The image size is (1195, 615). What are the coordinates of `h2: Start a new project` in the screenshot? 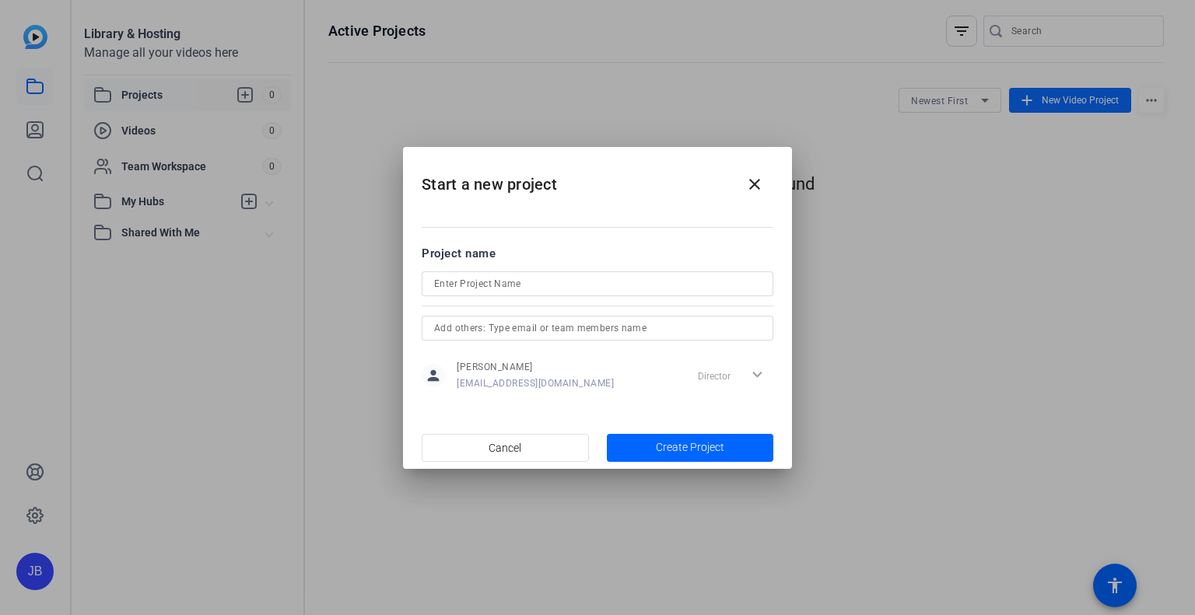 It's located at (597, 178).